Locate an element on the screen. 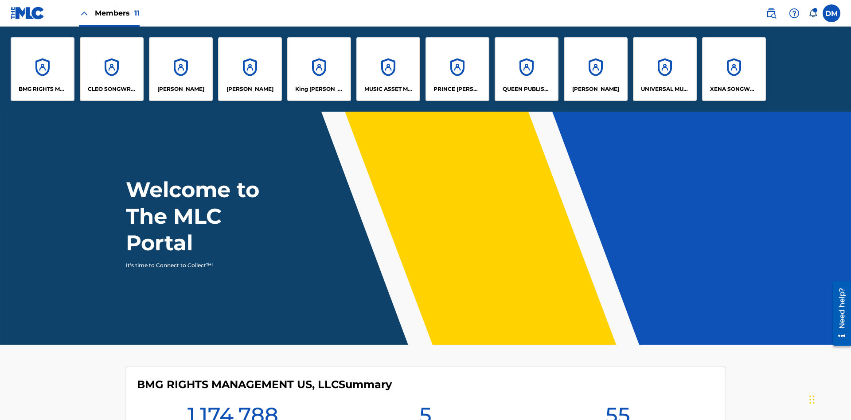  a: AccountsUNIVERSAL MUSIC PUB GROUP is located at coordinates (665, 69).